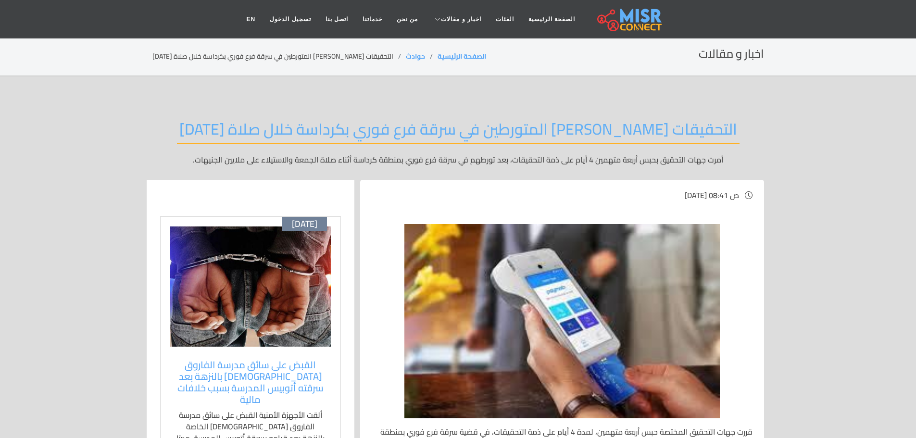 This screenshot has width=916, height=438. What do you see at coordinates (415, 56) in the screenshot?
I see `a: حوادث` at bounding box center [415, 56].